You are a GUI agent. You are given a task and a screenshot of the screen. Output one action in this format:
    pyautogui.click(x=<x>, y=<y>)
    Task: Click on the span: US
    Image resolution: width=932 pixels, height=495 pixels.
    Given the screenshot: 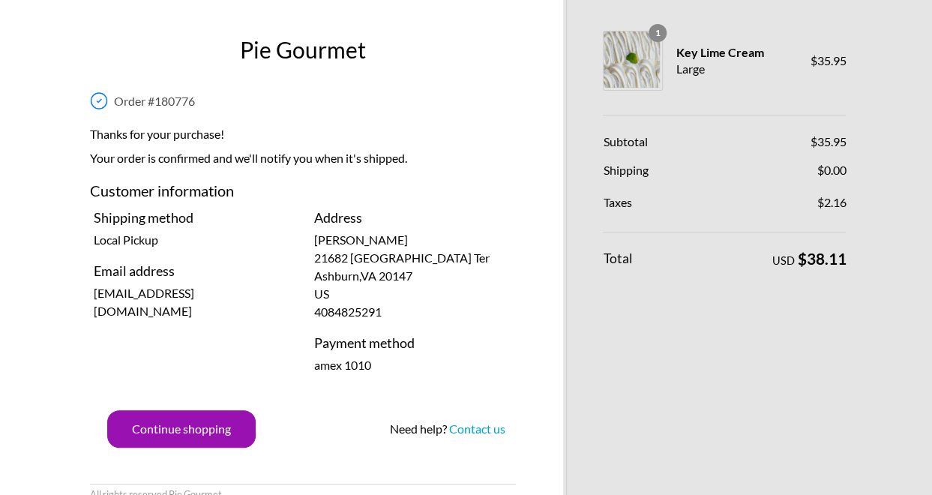 What is the action you would take?
    pyautogui.click(x=322, y=293)
    